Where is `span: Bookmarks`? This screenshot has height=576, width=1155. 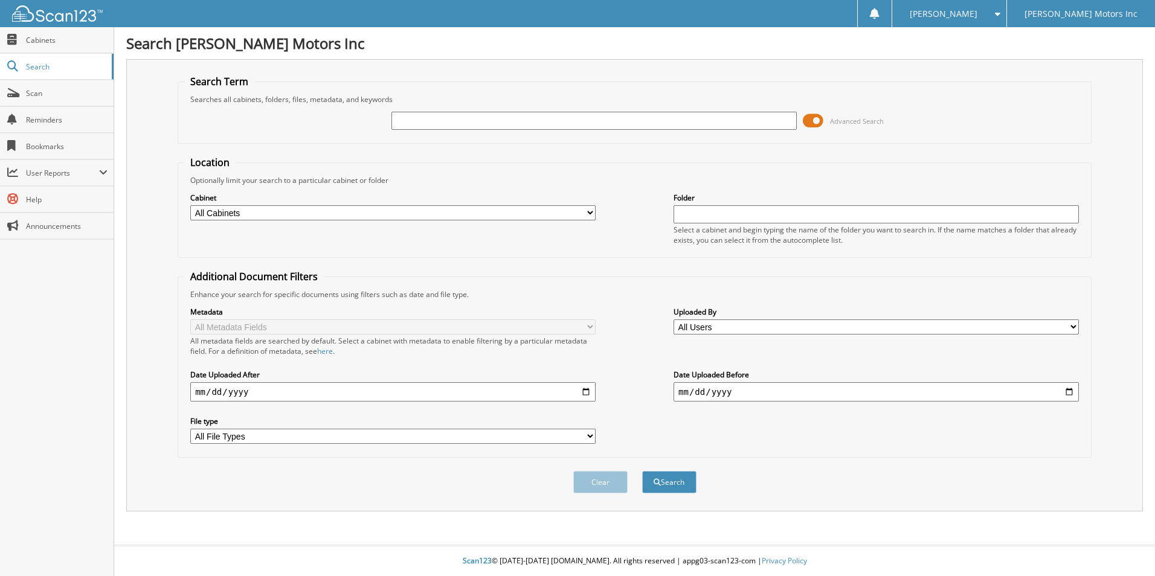 span: Bookmarks is located at coordinates (66, 146).